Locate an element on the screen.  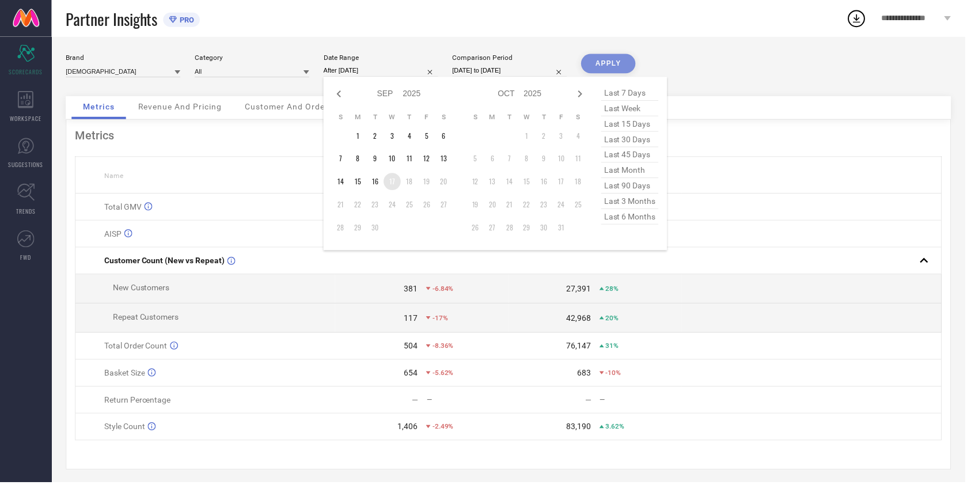
td: Wed Oct 08 2025 is located at coordinates (530, 160).